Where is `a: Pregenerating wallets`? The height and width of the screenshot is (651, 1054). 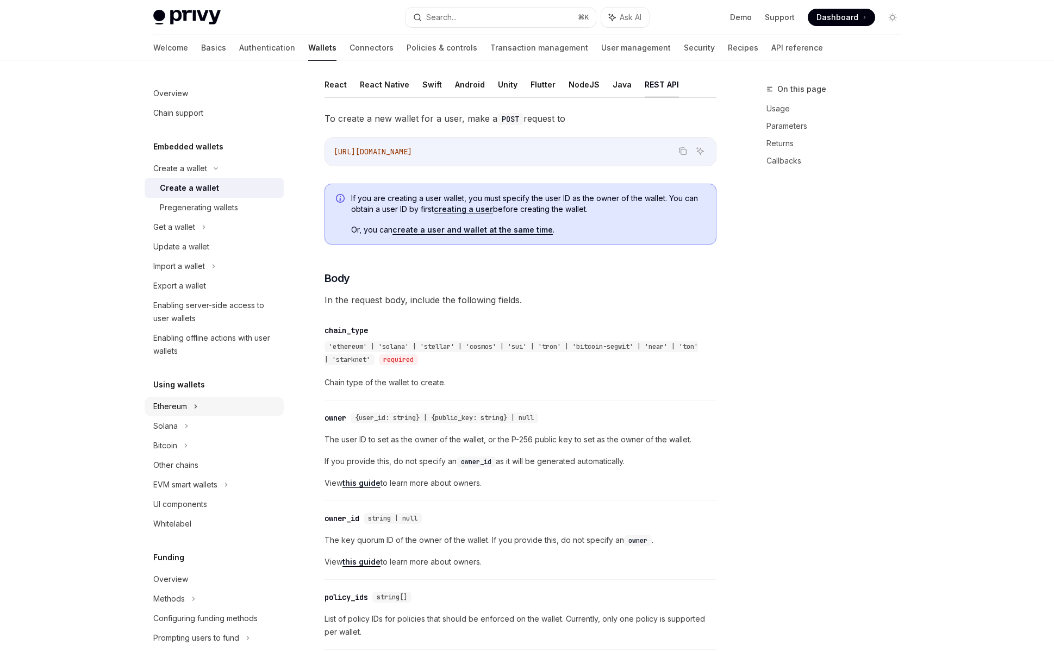
a: Pregenerating wallets is located at coordinates (214, 208).